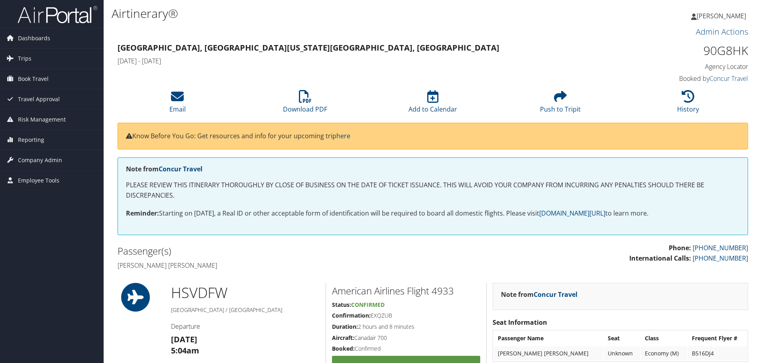 Image resolution: width=762 pixels, height=363 pixels. I want to click on th: Frequent Flyer #, so click(717, 338).